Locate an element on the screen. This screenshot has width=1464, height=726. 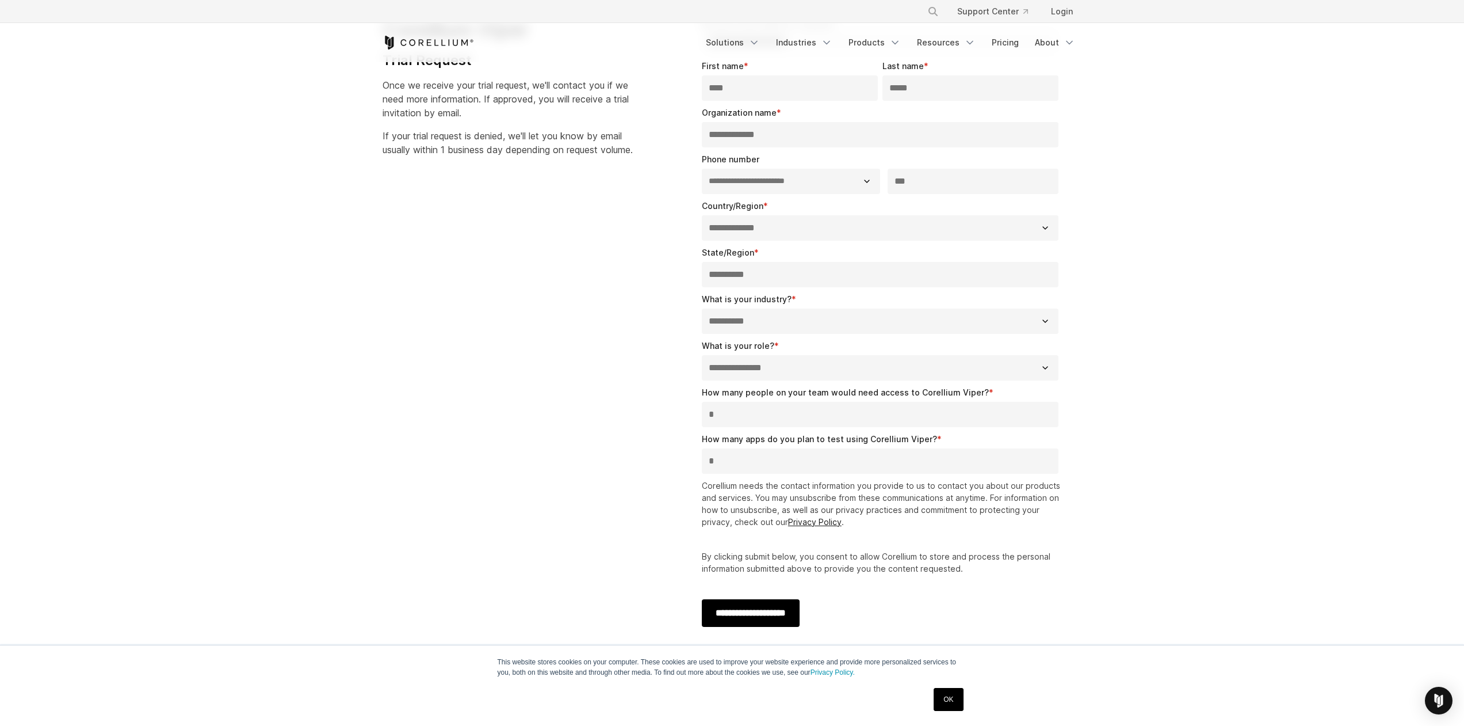
a: Resources is located at coordinates (947, 43).